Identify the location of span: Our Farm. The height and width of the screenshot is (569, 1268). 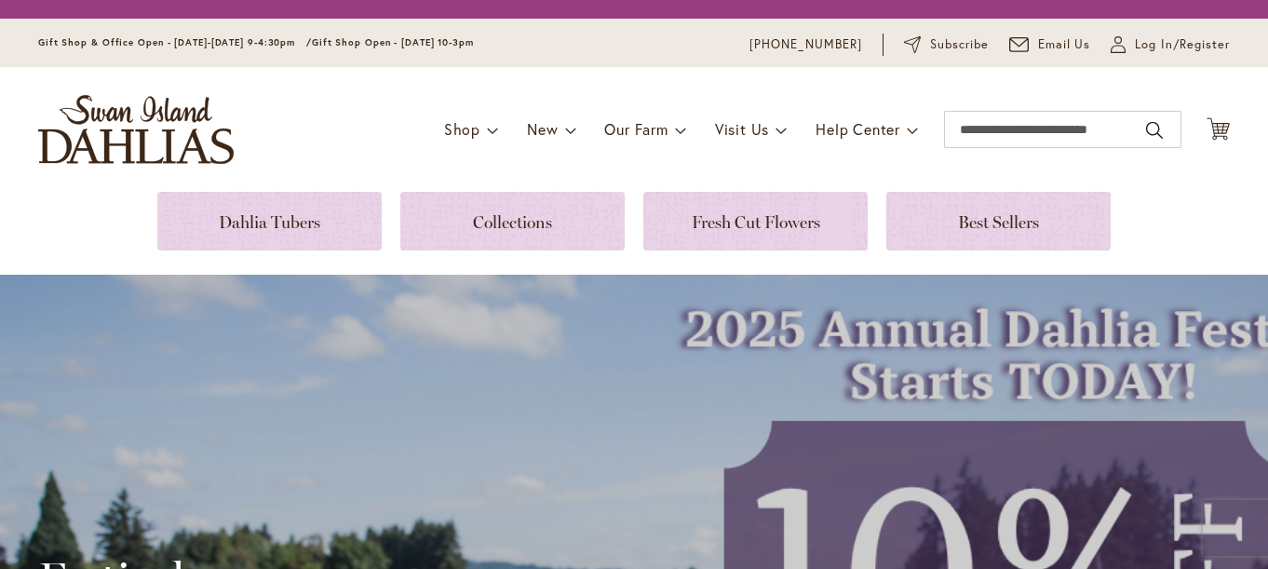
(636, 128).